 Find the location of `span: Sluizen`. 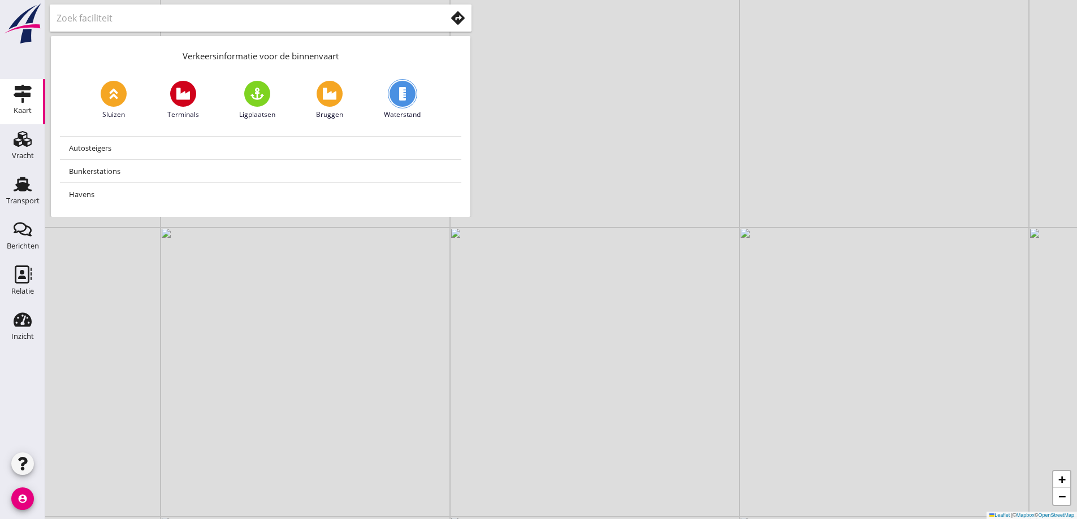

span: Sluizen is located at coordinates (114, 115).